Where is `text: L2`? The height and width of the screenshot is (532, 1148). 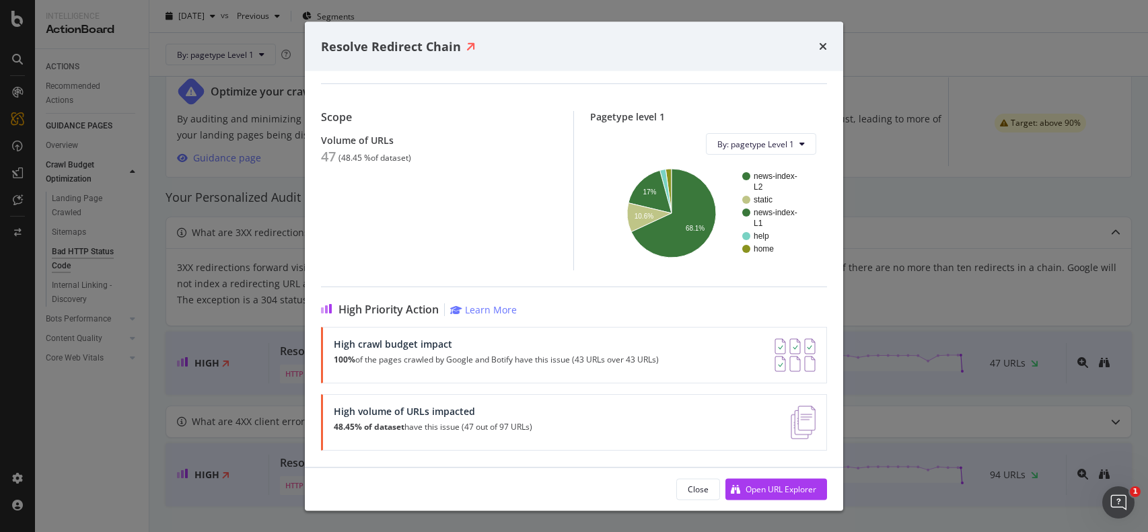 text: L2 is located at coordinates (759, 188).